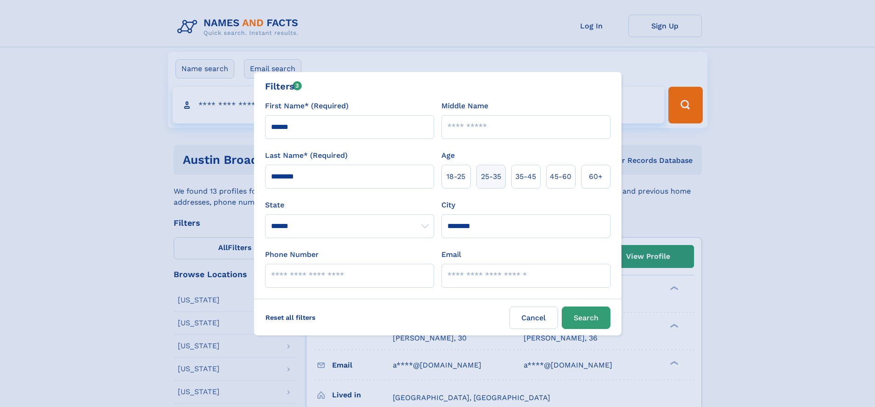 This screenshot has width=875, height=407. What do you see at coordinates (451, 255) in the screenshot?
I see `label: Email` at bounding box center [451, 255].